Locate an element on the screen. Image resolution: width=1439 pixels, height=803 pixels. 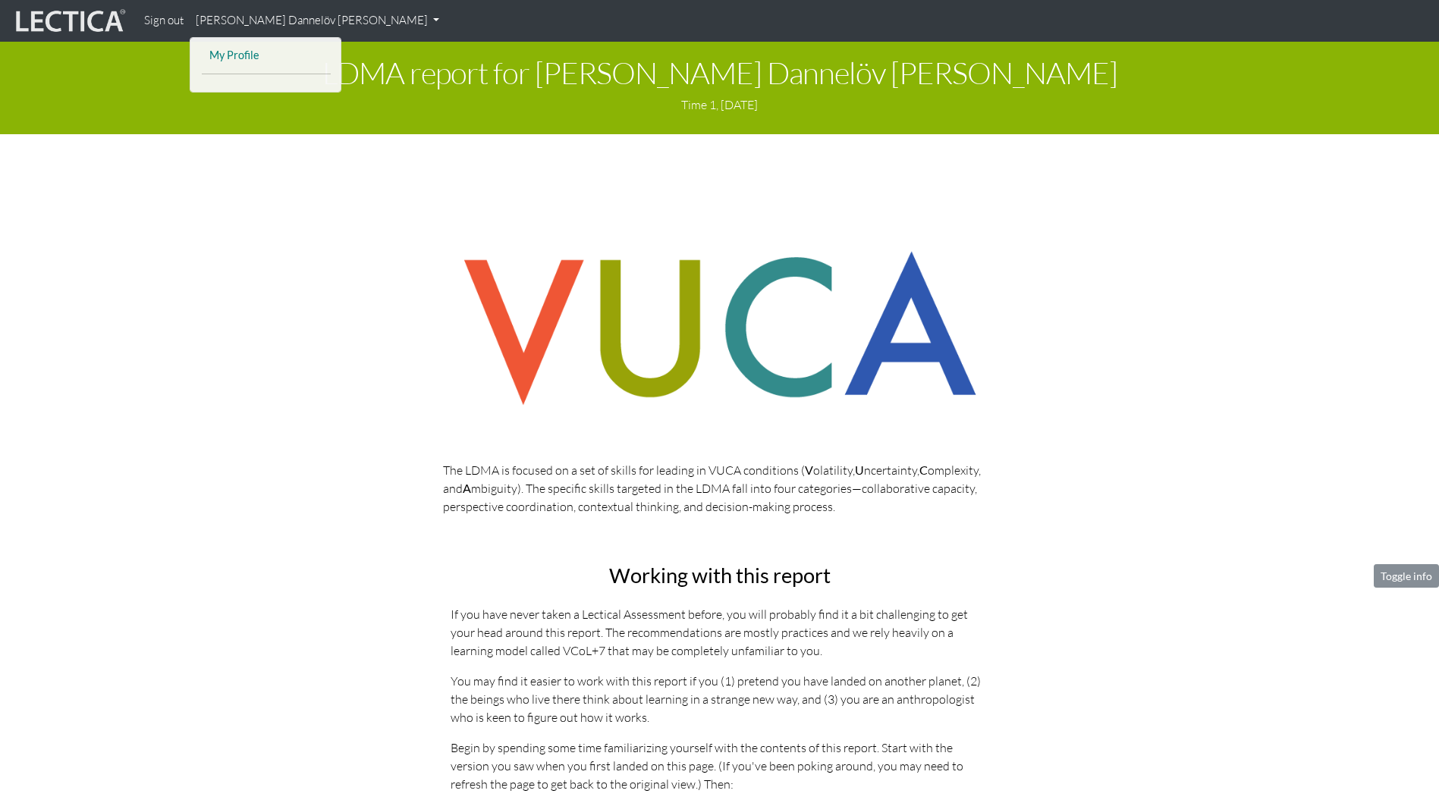
p: You may find it easier to work with this report if you (1) pretend you have landed on another pla... is located at coordinates (720, 699).